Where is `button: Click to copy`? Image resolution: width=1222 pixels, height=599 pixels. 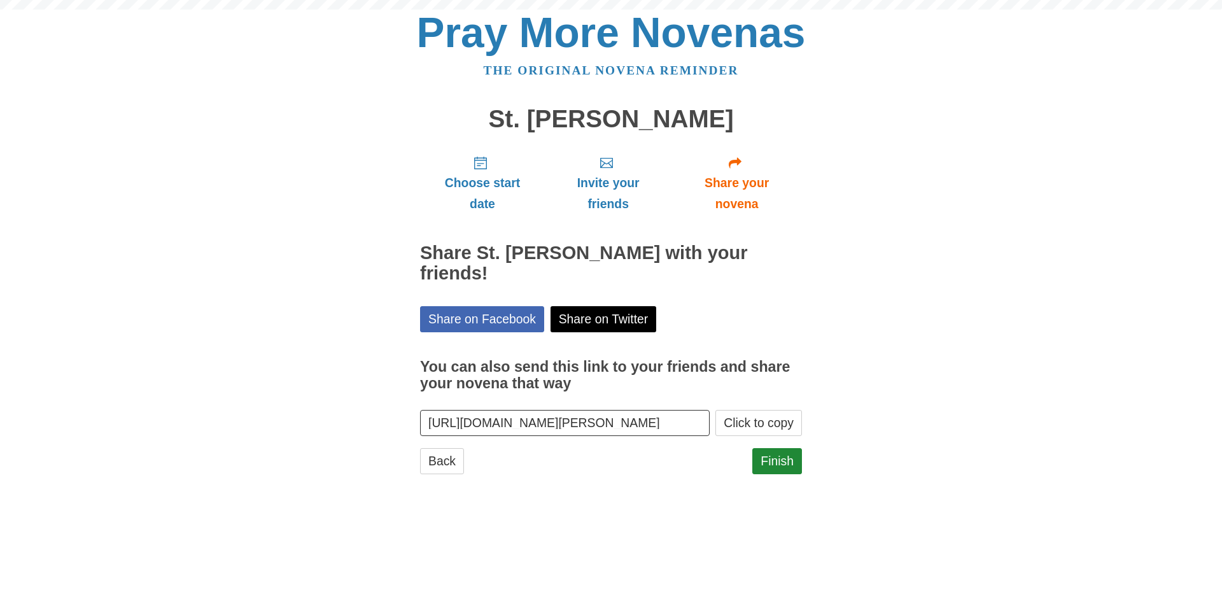 button: Click to copy is located at coordinates (759, 423).